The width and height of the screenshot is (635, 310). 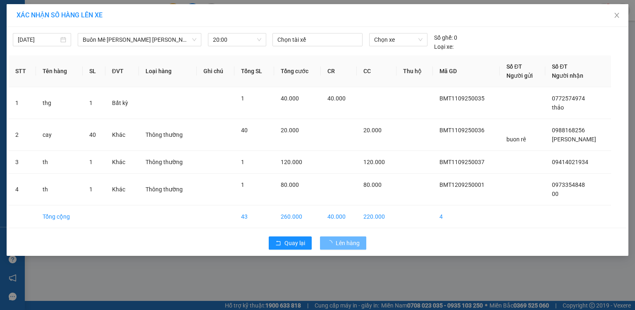 What do you see at coordinates (168, 71) in the screenshot?
I see `th: Loại hàng` at bounding box center [168, 71].